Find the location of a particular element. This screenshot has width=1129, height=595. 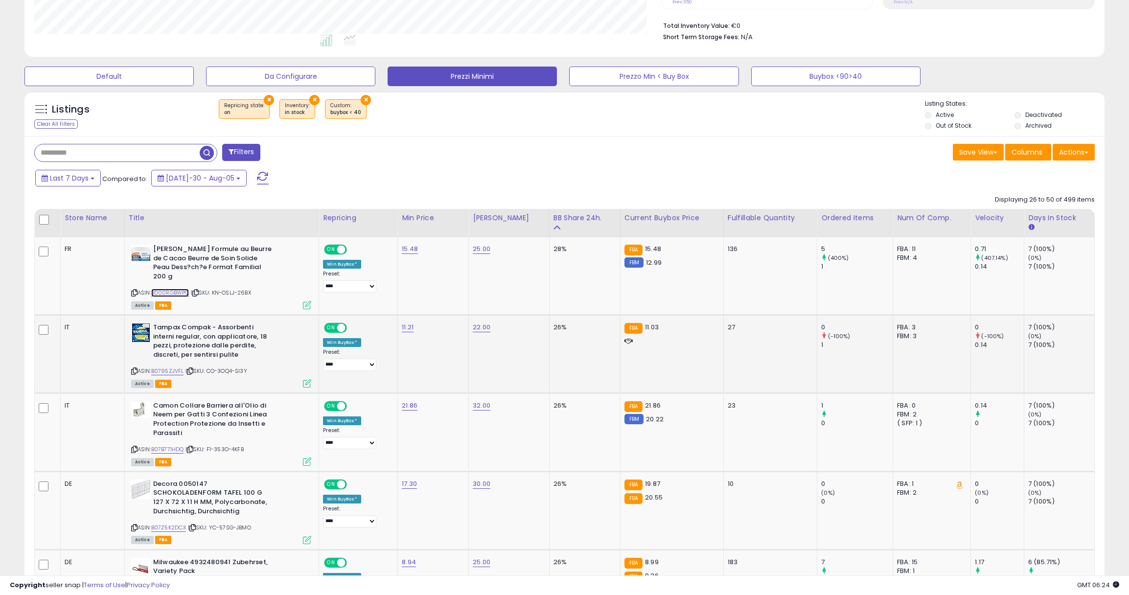

button: Buybox <90>40 is located at coordinates (836, 76).